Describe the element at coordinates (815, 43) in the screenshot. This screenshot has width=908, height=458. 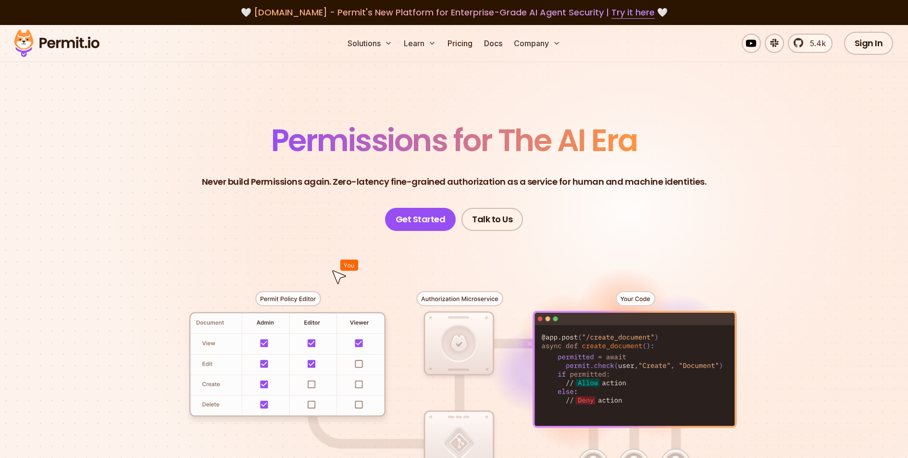
I see `span: 5.4k` at that location.